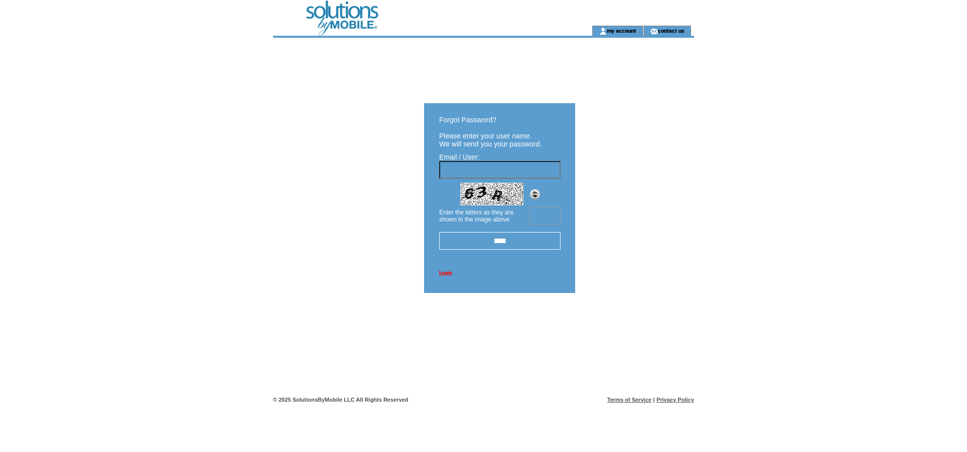  What do you see at coordinates (622, 30) in the screenshot?
I see `a: my account` at bounding box center [622, 30].